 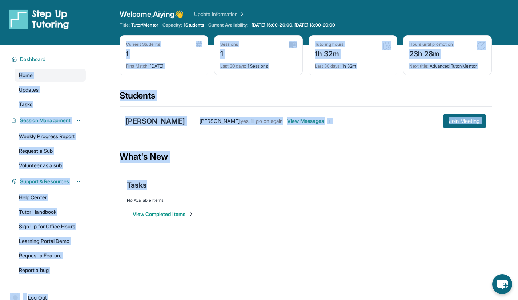 What do you see at coordinates (50, 270) in the screenshot?
I see `a: Report a bug` at bounding box center [50, 270].